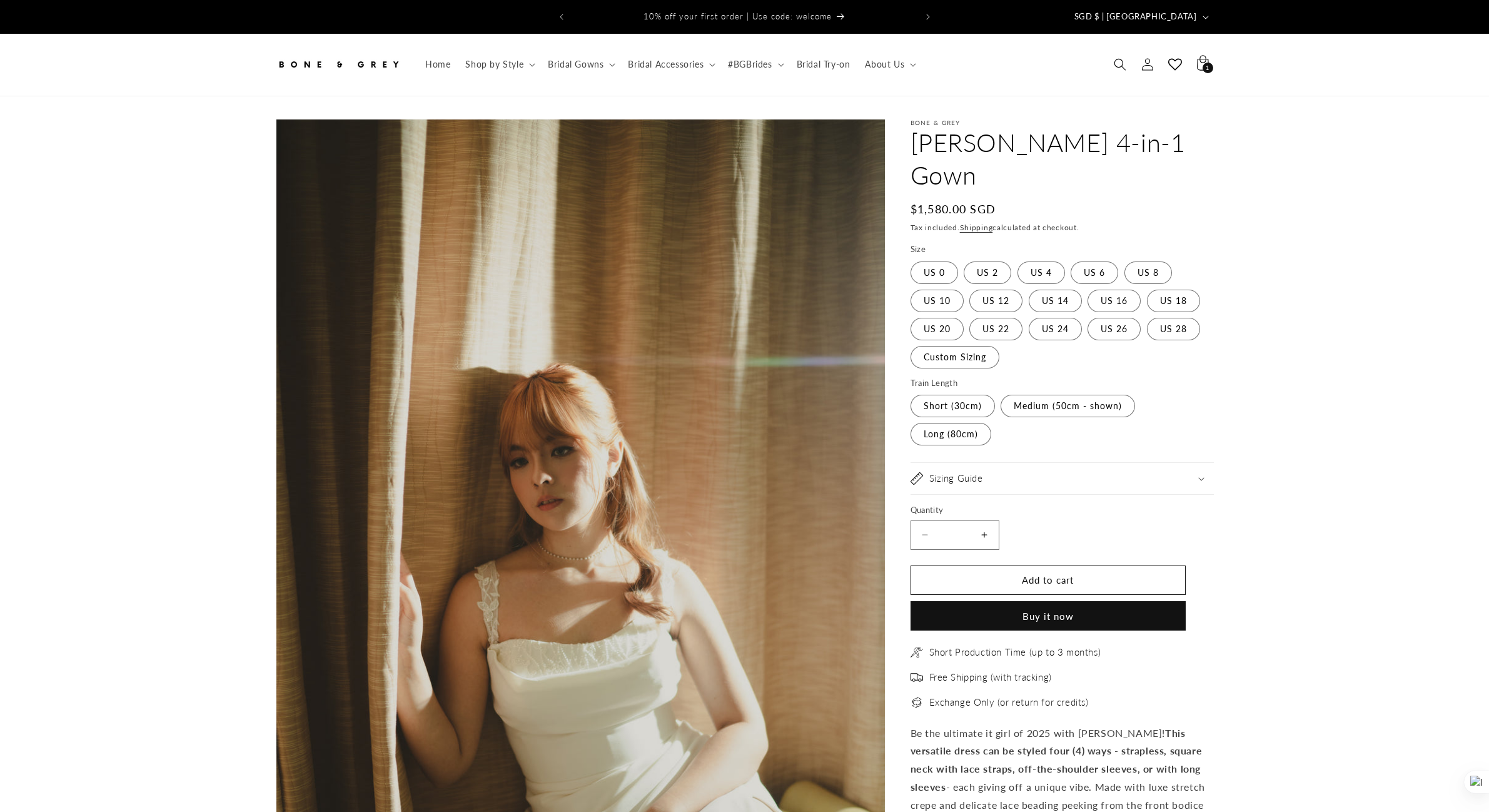  I want to click on span: $1,580.00 SGD, so click(953, 208).